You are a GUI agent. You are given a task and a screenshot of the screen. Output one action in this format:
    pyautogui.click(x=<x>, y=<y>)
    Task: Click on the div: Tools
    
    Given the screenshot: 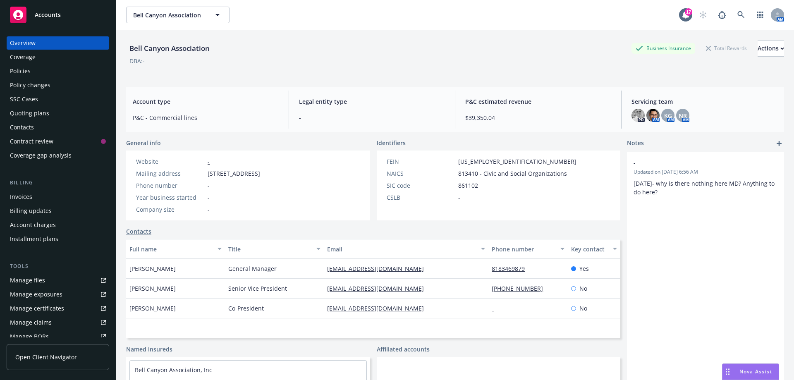 What is the action you would take?
    pyautogui.click(x=58, y=266)
    